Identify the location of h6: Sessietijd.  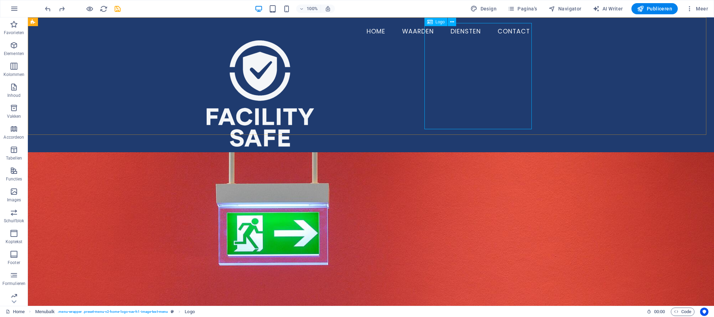
(656, 312).